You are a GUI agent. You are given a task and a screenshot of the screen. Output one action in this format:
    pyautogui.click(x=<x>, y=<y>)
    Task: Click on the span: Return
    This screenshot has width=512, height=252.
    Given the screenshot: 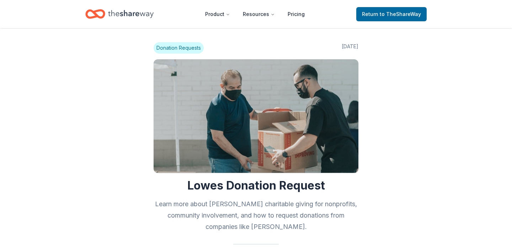 What is the action you would take?
    pyautogui.click(x=391, y=14)
    